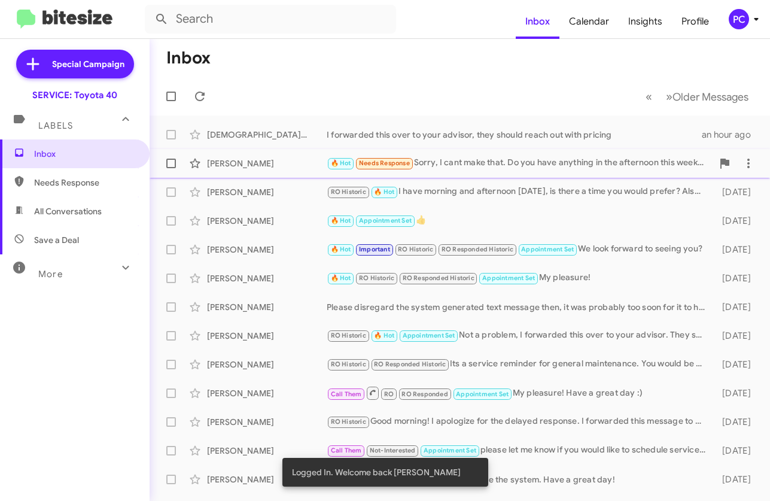  What do you see at coordinates (389, 394) in the screenshot?
I see `span: RO` at bounding box center [389, 394].